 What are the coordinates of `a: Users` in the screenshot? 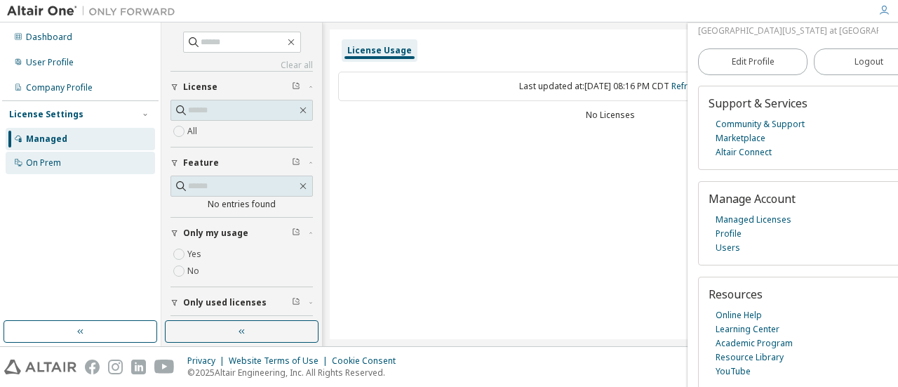 It's located at (728, 248).